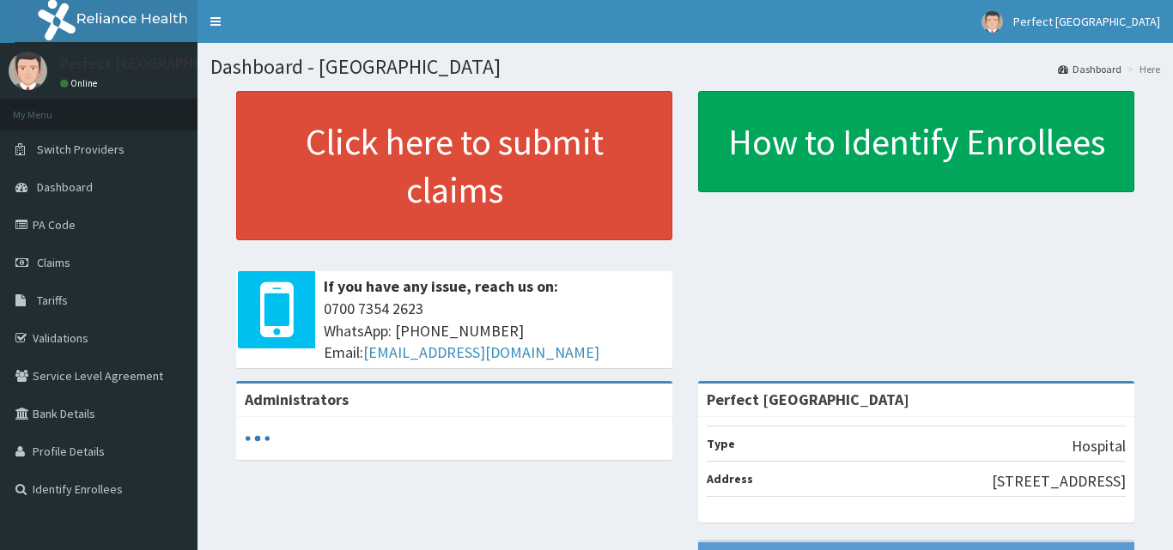 The height and width of the screenshot is (550, 1173). Describe the element at coordinates (52, 301) in the screenshot. I see `span: Tariffs` at that location.